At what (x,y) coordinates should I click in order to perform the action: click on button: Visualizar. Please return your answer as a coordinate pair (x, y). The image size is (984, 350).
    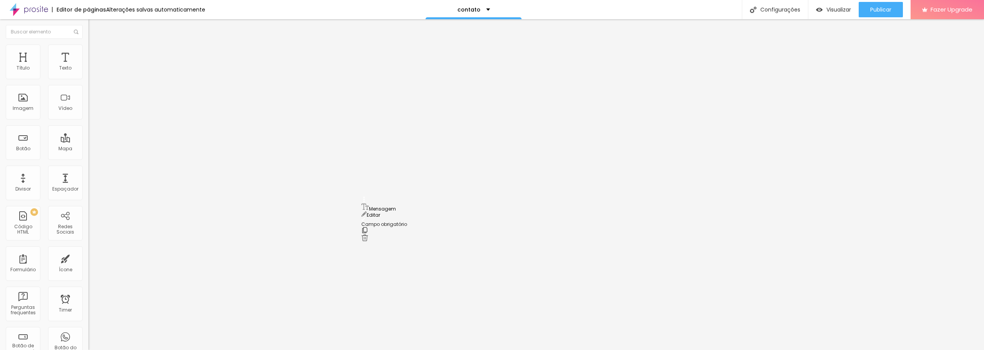
    Looking at the image, I should click on (833, 10).